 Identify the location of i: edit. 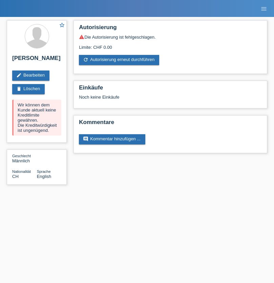
(19, 75).